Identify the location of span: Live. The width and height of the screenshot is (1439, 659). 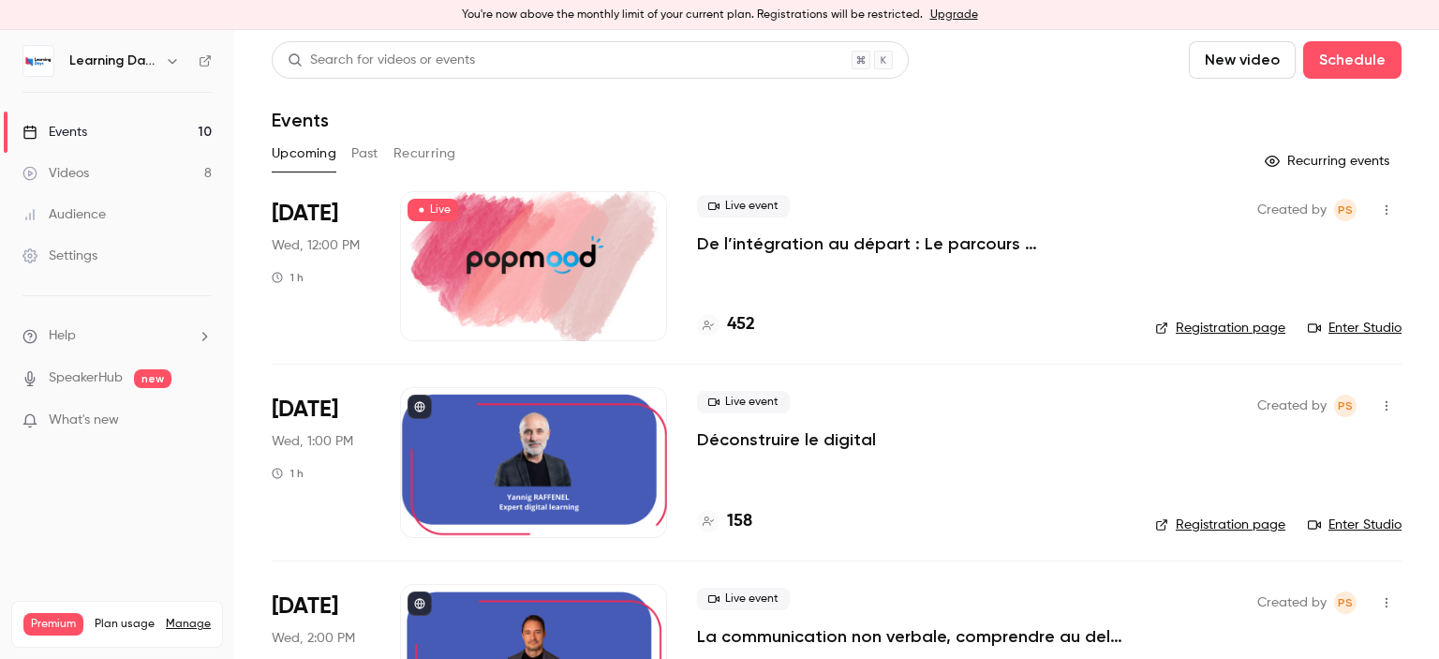
(433, 210).